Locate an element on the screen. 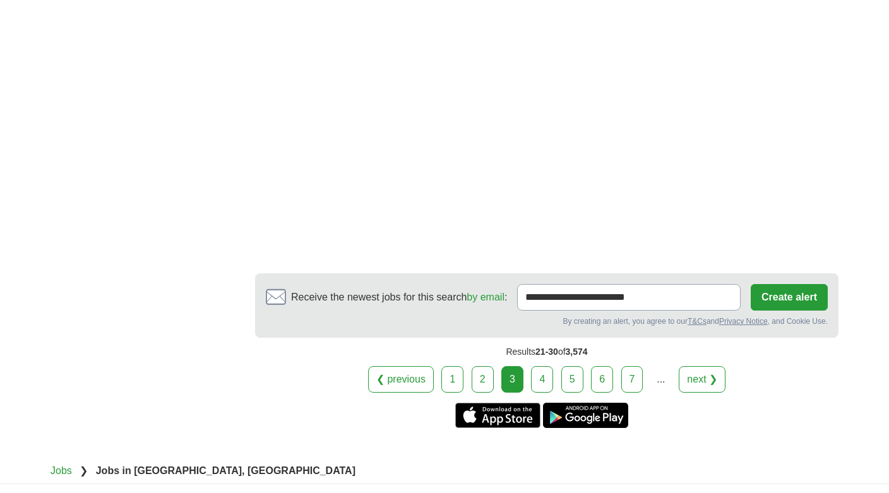  div: Results of is located at coordinates (547, 352).